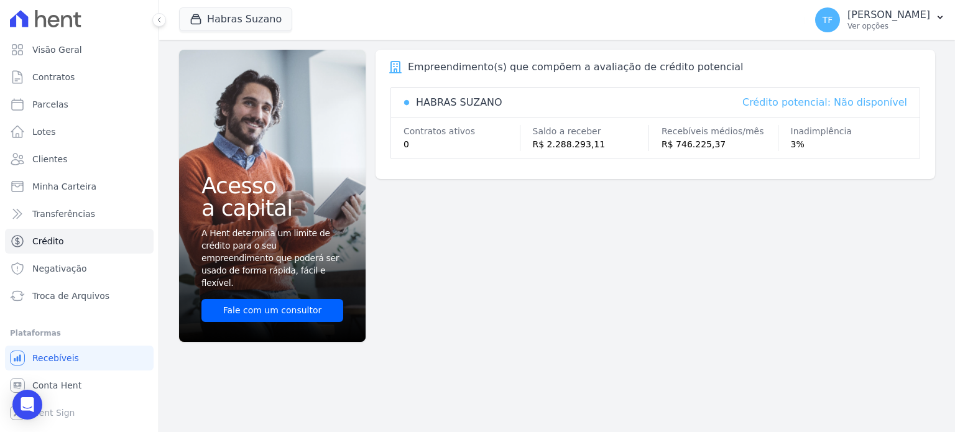 The height and width of the screenshot is (432, 955). What do you see at coordinates (79, 50) in the screenshot?
I see `a: Visão Geral` at bounding box center [79, 50].